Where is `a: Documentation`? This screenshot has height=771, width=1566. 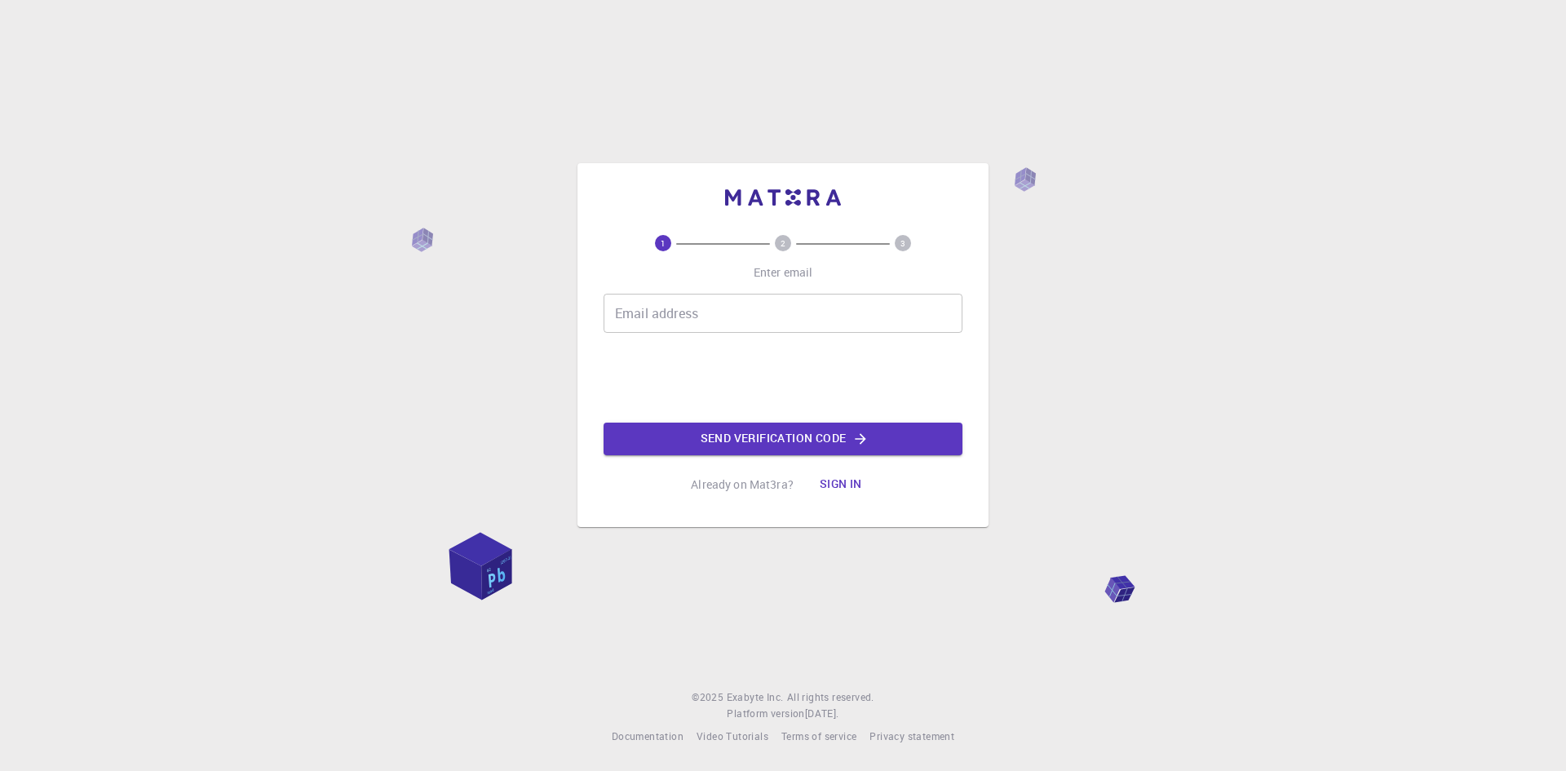 a: Documentation is located at coordinates (648, 737).